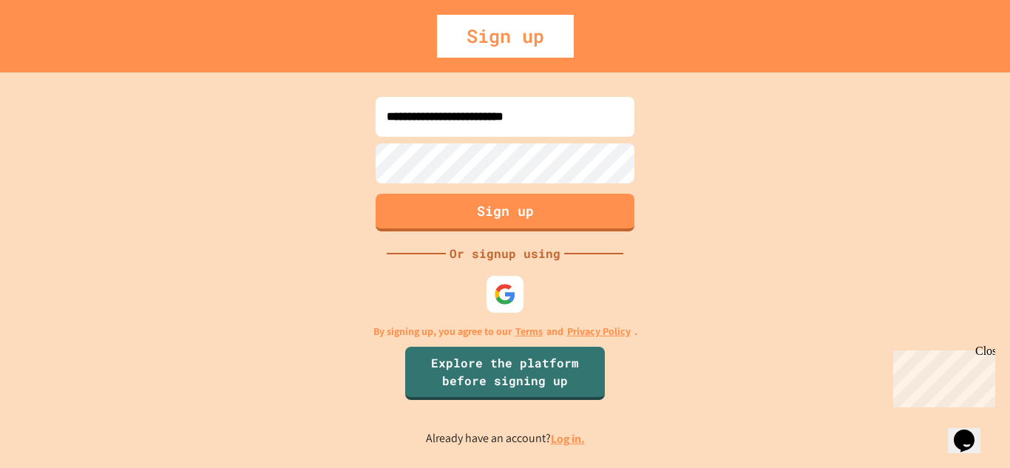 The image size is (1010, 468). What do you see at coordinates (505, 438) in the screenshot?
I see `p: Already have an account?` at bounding box center [505, 438].